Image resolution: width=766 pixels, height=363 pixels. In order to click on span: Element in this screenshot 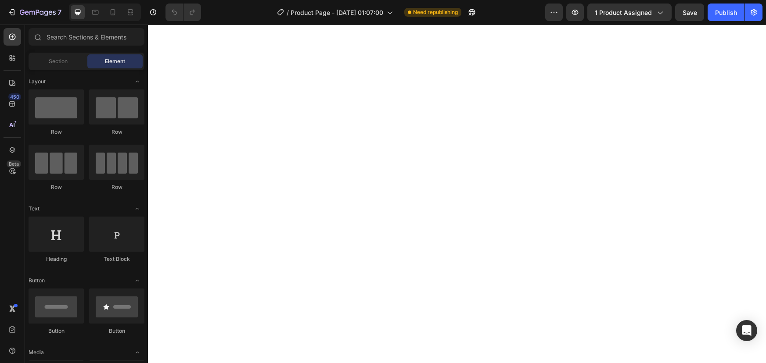, I will do `click(115, 61)`.